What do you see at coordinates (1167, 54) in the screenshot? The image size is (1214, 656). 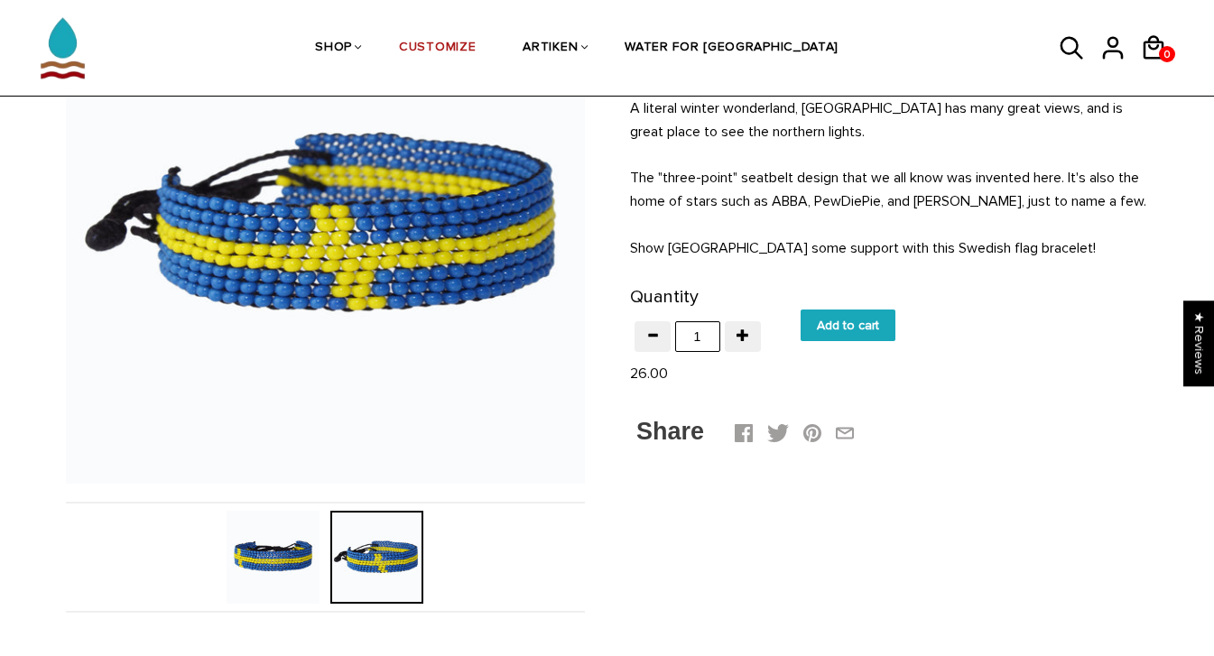 I see `span: 0` at bounding box center [1167, 54].